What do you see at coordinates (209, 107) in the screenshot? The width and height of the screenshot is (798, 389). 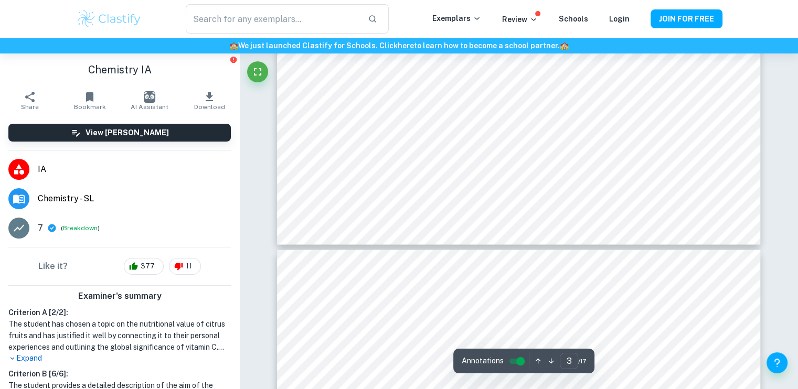 I see `span: Download` at bounding box center [209, 107].